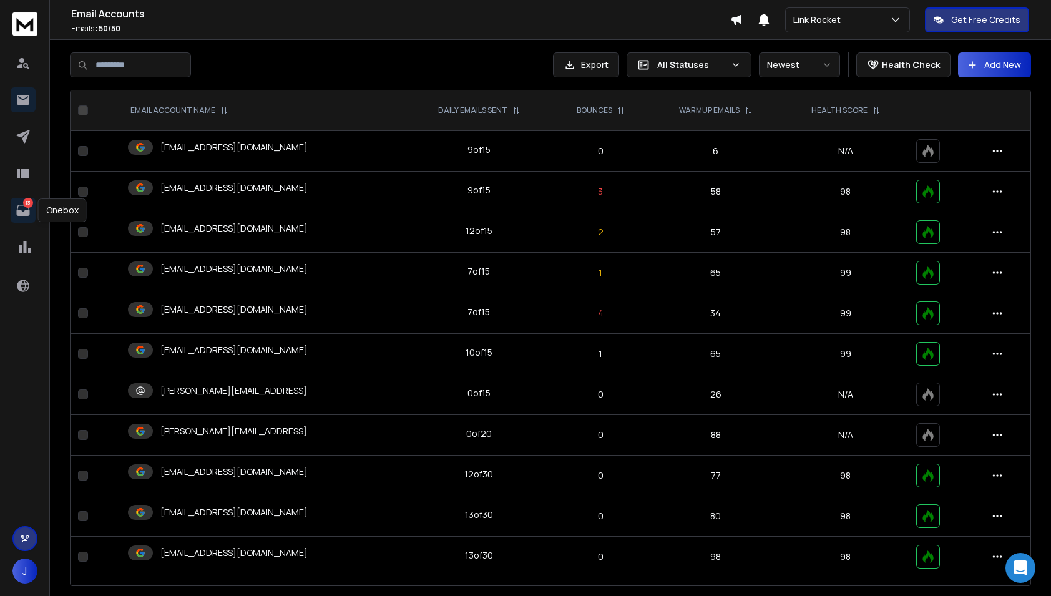  Describe the element at coordinates (401, 14) in the screenshot. I see `h1: Email Accounts` at that location.